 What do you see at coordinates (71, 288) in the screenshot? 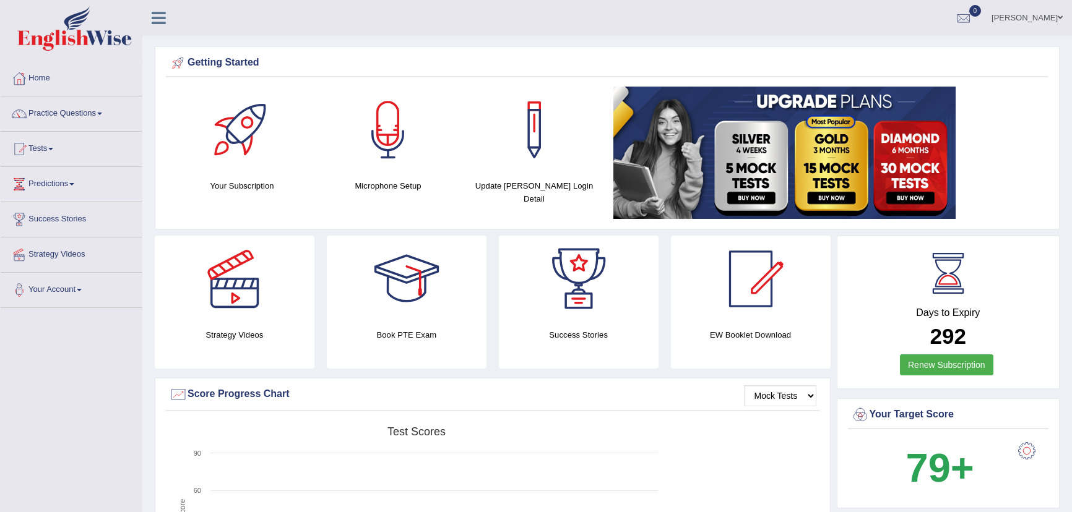
I see `a: Your Account` at bounding box center [71, 288].